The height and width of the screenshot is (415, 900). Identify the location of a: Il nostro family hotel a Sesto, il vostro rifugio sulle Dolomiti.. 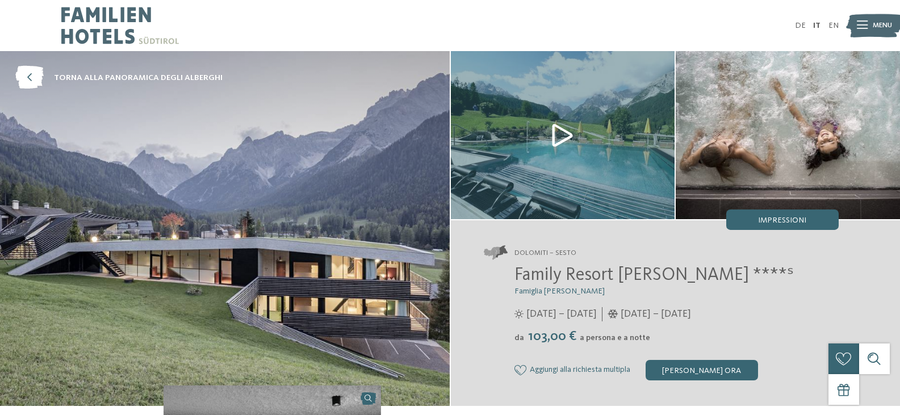
(563, 135).